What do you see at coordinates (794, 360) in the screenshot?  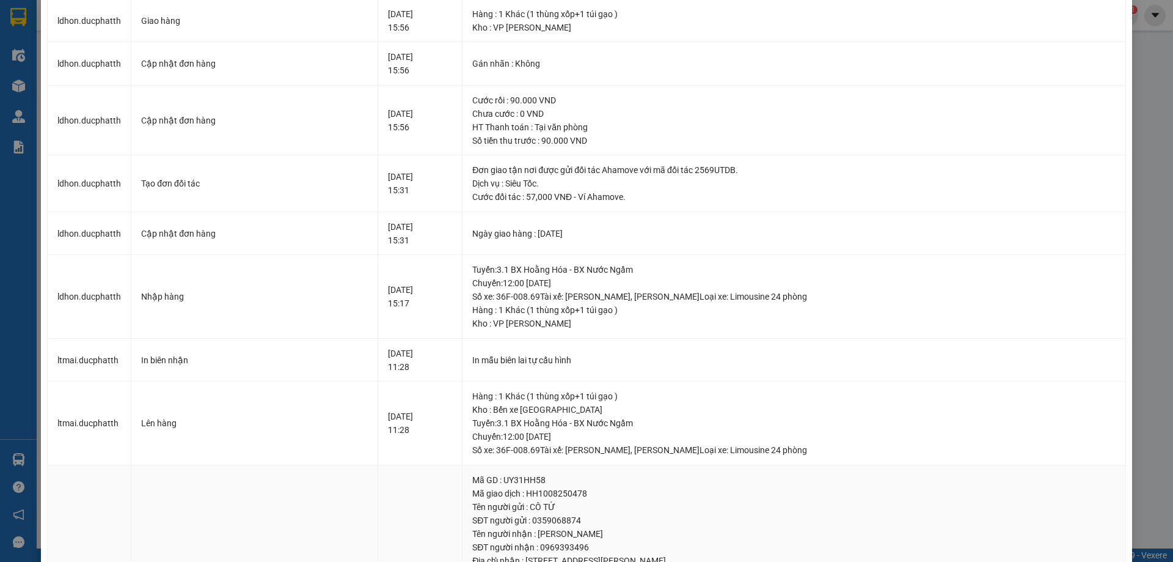 I see `div: In mẫu biên lai tự cấu hình` at bounding box center [794, 360].